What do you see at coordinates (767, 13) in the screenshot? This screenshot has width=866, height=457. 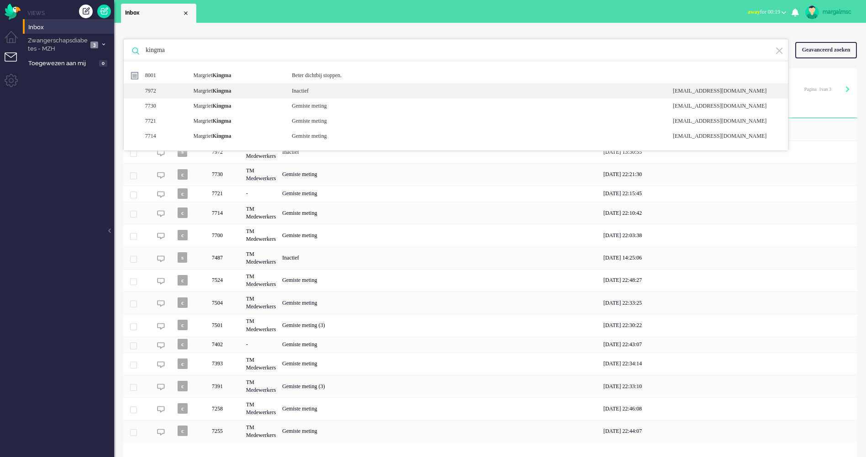 I see `li: awayfor 00:19` at bounding box center [767, 13].